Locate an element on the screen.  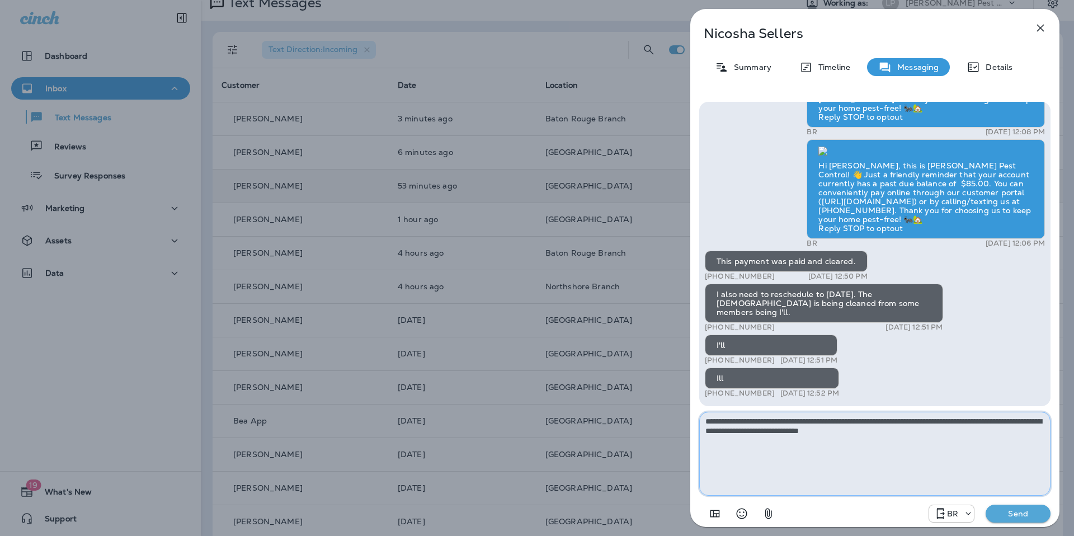
p: Timeline is located at coordinates (831, 67).